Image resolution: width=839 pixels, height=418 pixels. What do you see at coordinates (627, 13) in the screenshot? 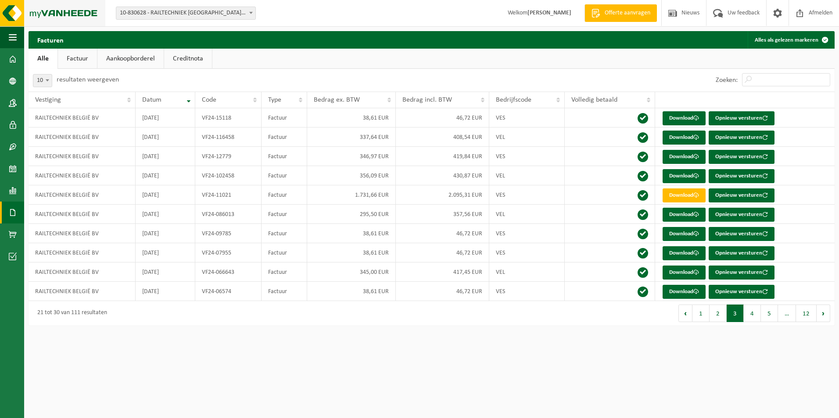
I see `span: Offerte aanvragen` at bounding box center [627, 13].